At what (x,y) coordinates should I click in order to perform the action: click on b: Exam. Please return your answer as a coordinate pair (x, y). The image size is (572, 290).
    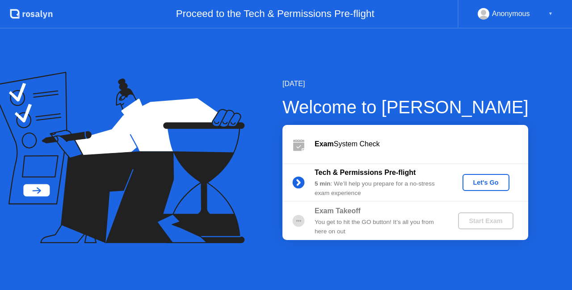
    Looking at the image, I should click on (324, 144).